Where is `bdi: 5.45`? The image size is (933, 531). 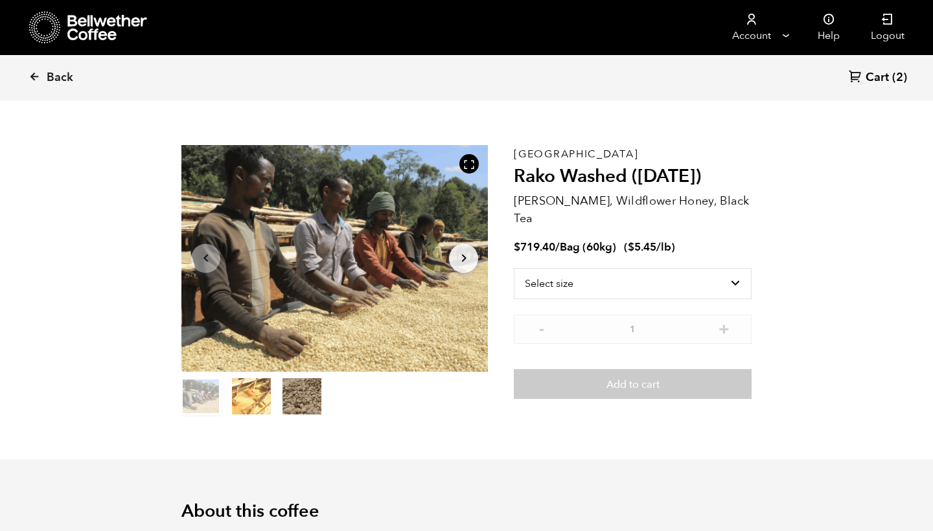
bdi: 5.45 is located at coordinates (642, 247).